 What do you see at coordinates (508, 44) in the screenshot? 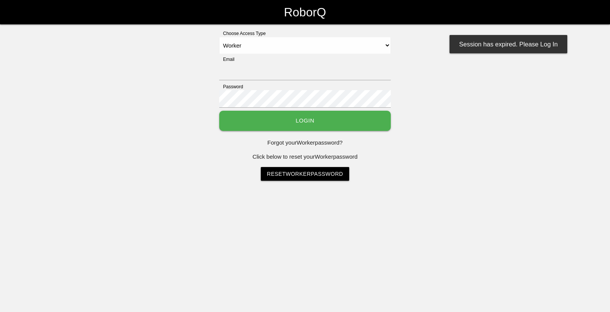
I see `div: Session has expired. Please Log In` at bounding box center [508, 44].